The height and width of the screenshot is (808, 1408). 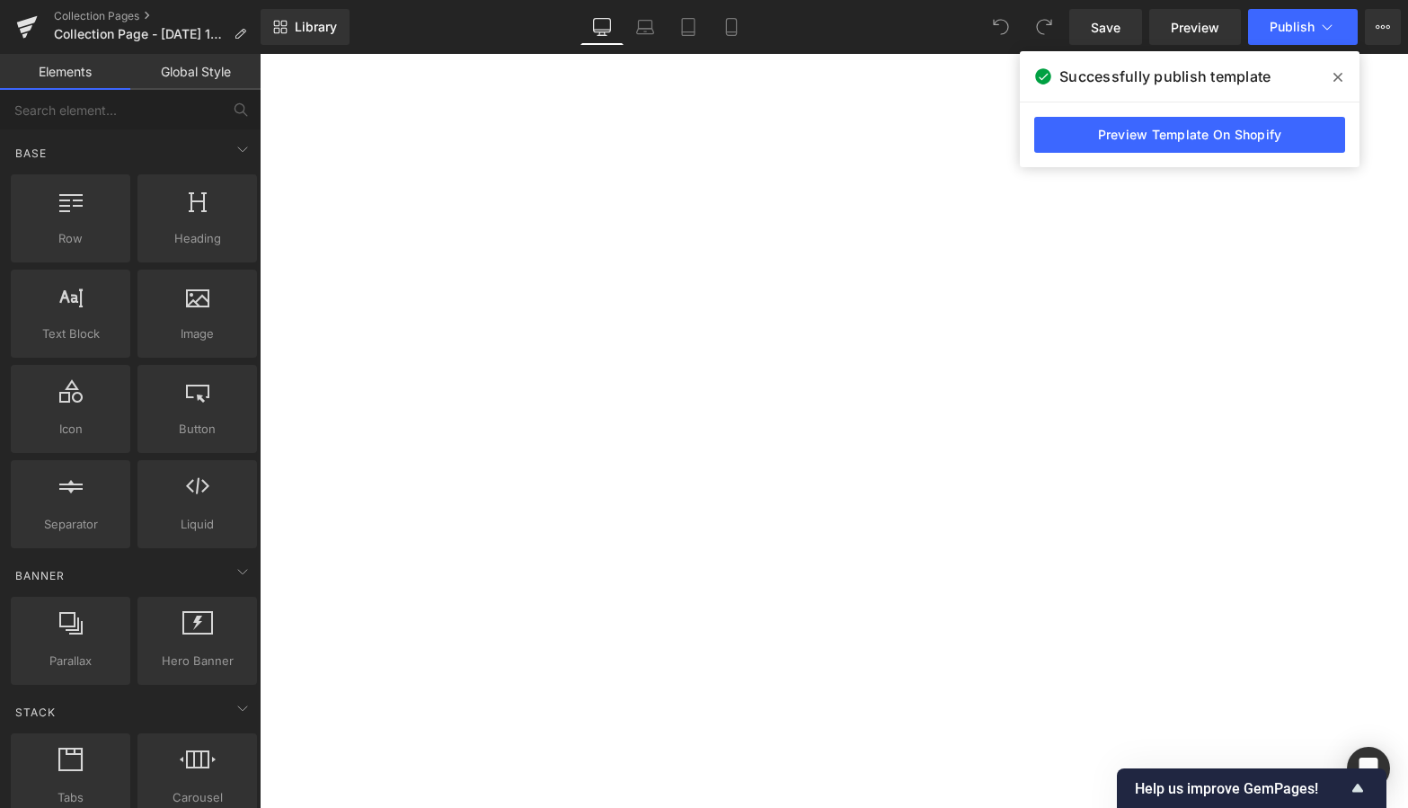 What do you see at coordinates (1303, 27) in the screenshot?
I see `button: Publish` at bounding box center [1303, 27].